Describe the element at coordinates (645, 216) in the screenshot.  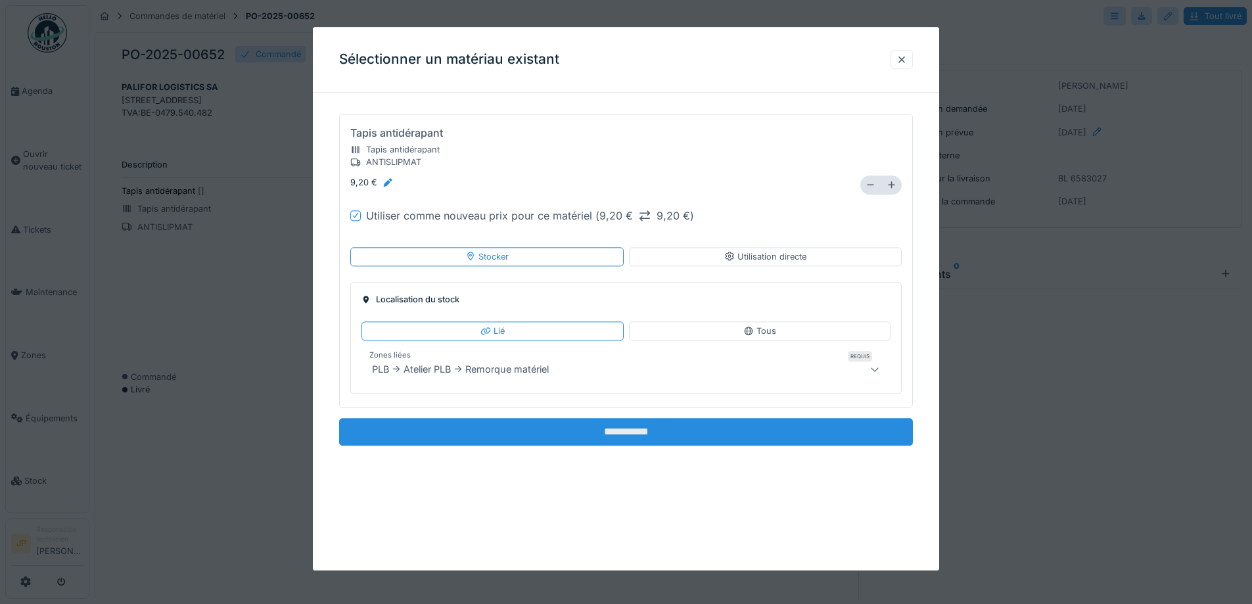
I see `div: 9,20 € 9,20 €` at that location.